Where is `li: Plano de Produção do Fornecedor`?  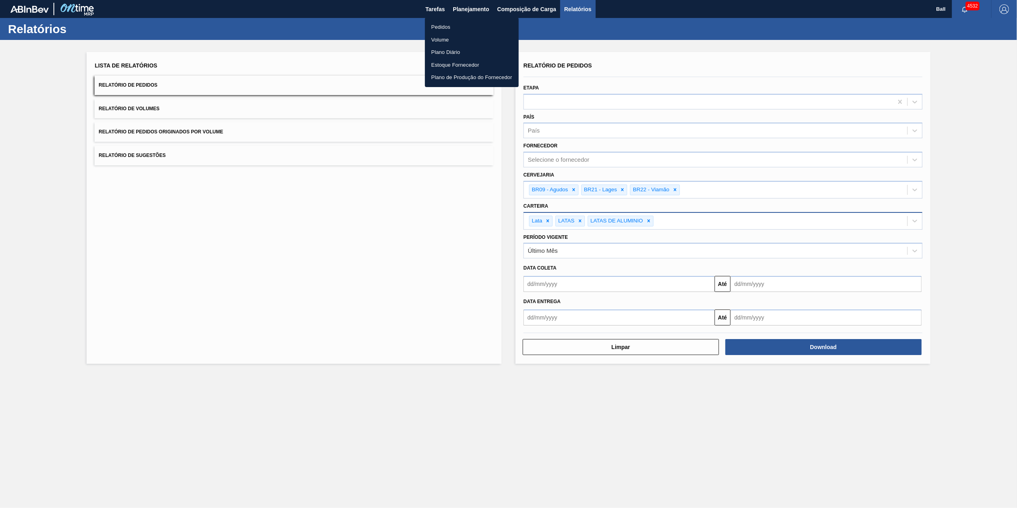 li: Plano de Produção do Fornecedor is located at coordinates (472, 77).